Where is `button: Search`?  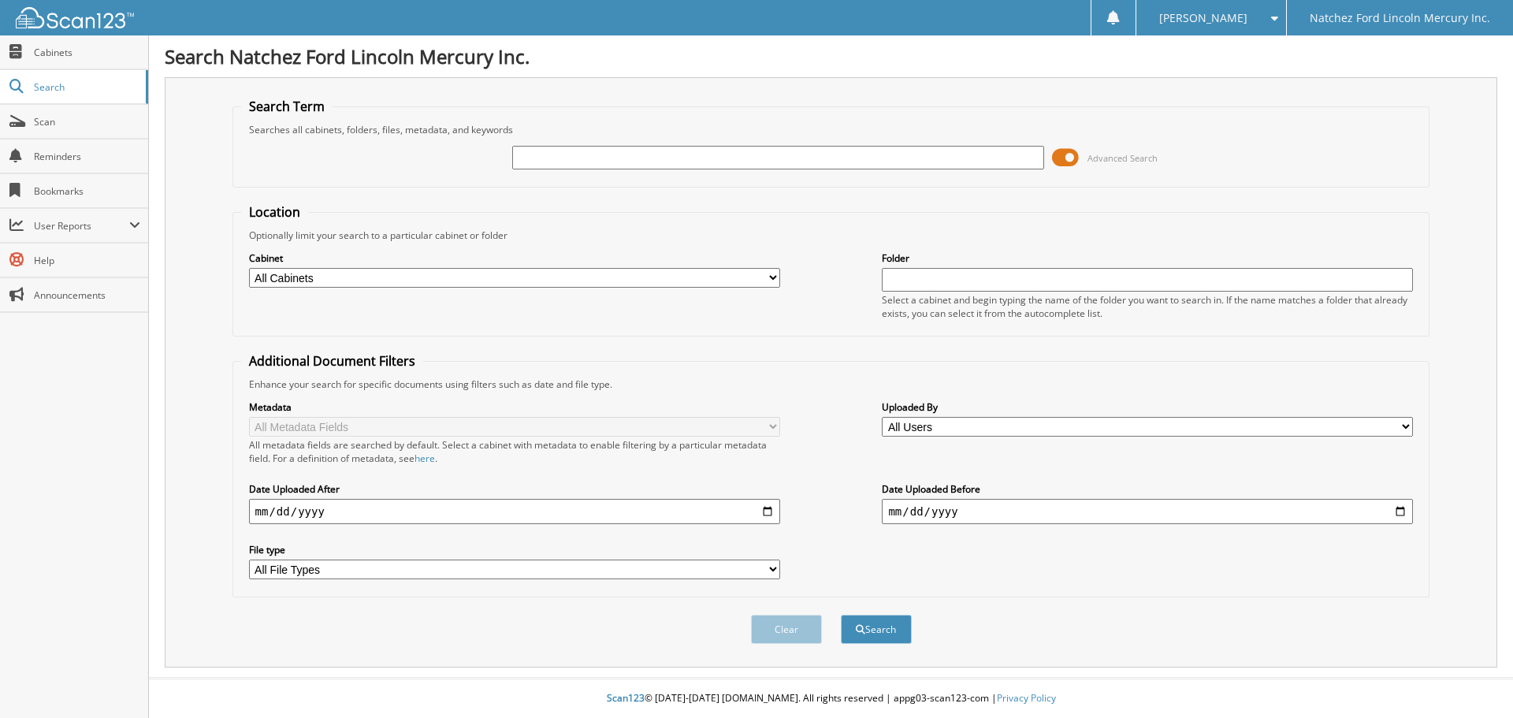 button: Search is located at coordinates (876, 629).